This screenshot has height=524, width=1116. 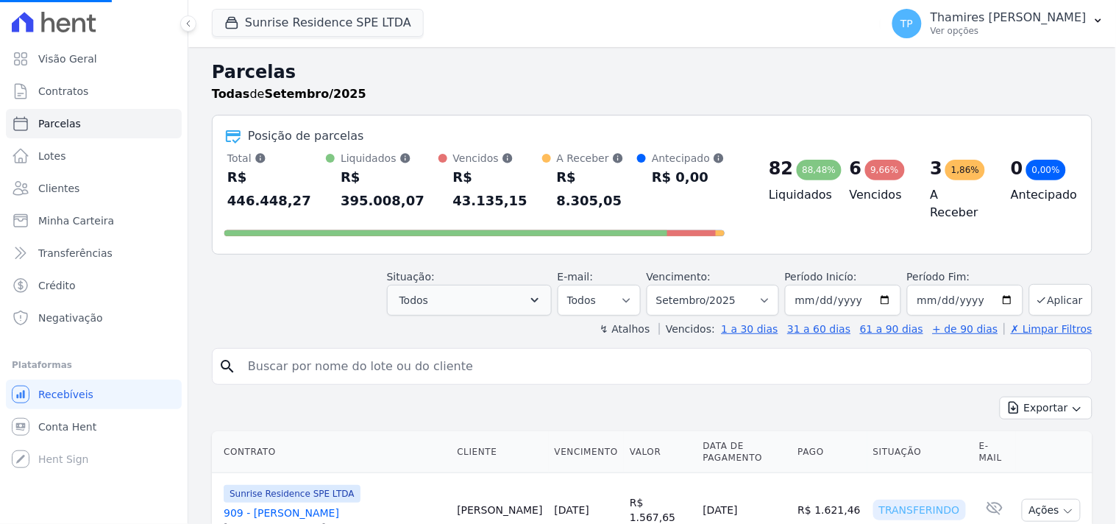 I want to click on div: Vencidos, so click(x=497, y=158).